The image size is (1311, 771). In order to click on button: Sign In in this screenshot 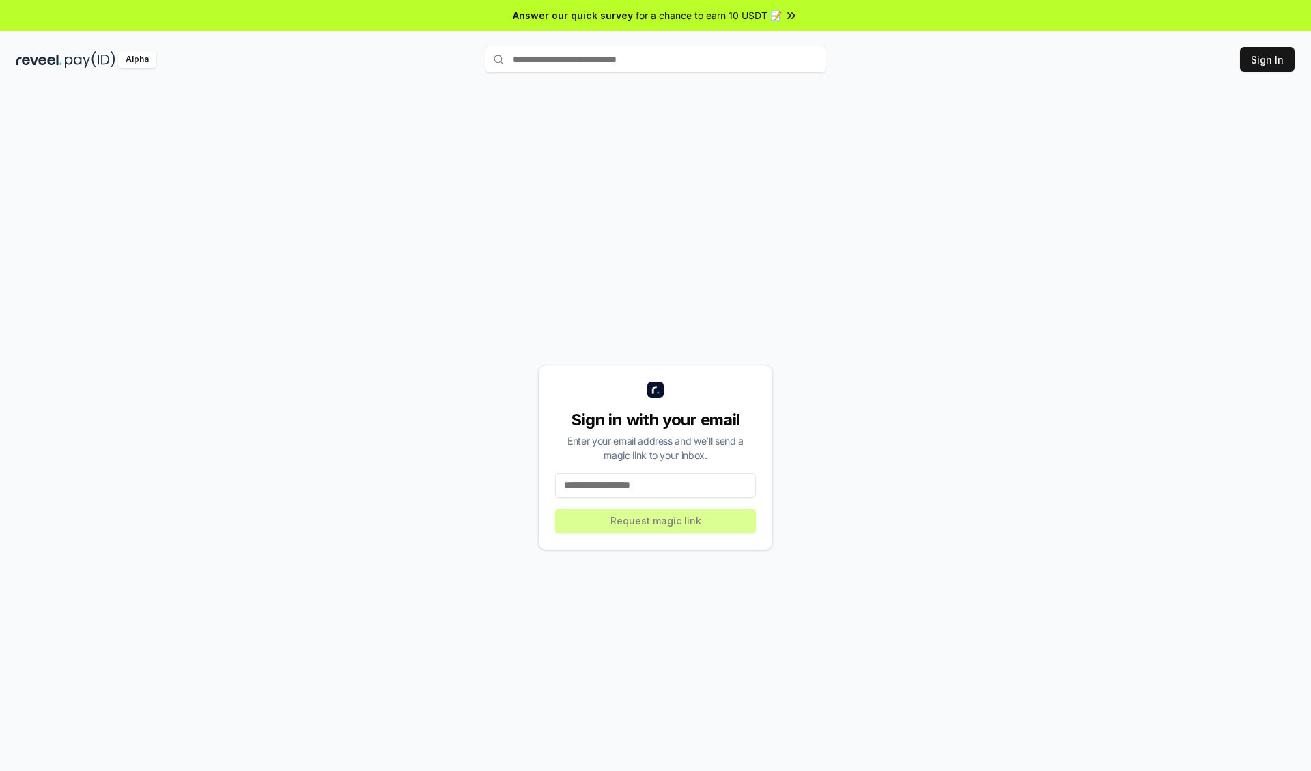, I will do `click(1268, 59)`.